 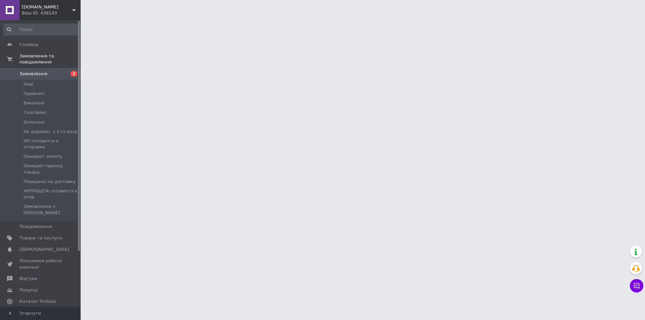 What do you see at coordinates (34, 122) in the screenshot?
I see `span: Оплачені` at bounding box center [34, 122].